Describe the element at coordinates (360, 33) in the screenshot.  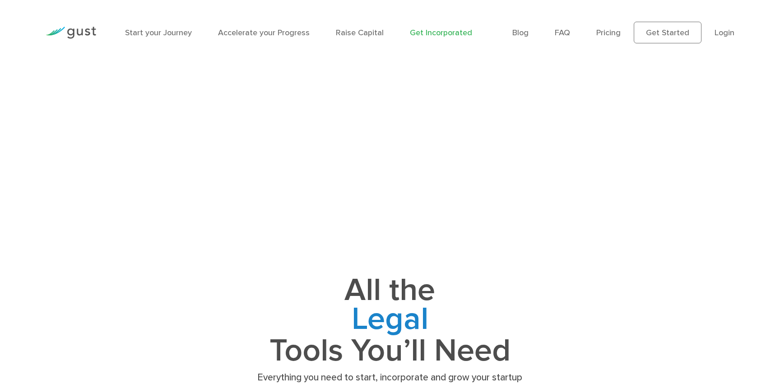
I see `a: Raise Capital` at that location.